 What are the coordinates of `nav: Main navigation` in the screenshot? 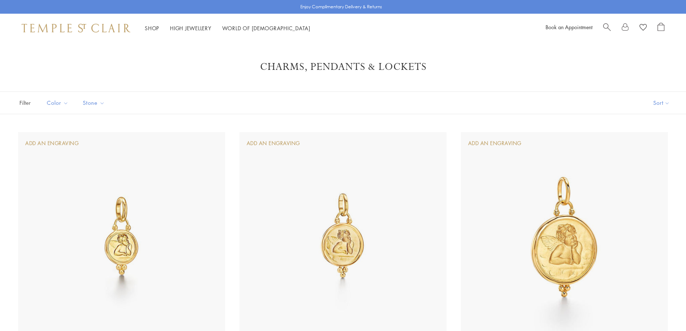 It's located at (228, 28).